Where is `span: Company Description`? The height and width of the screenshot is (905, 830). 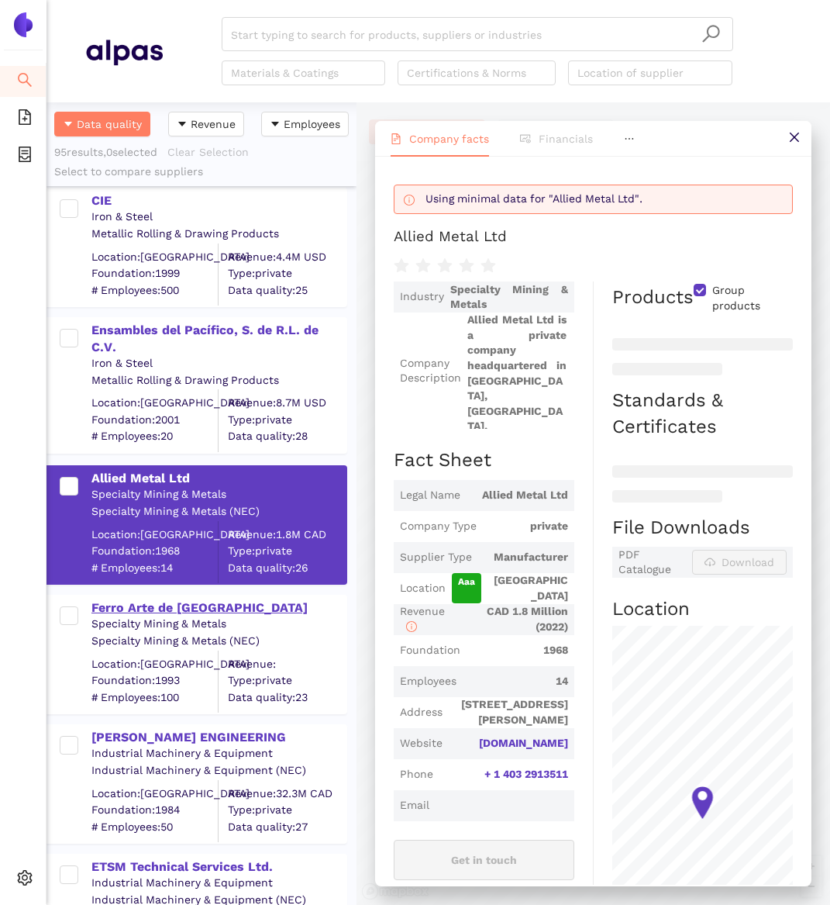
span: Company Description is located at coordinates (430, 371).